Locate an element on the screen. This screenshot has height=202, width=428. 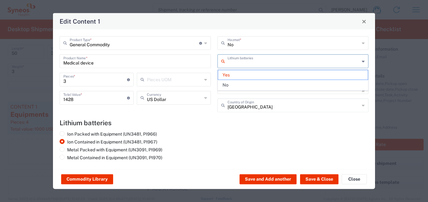
h4: Edit Content 1 is located at coordinates (80, 21).